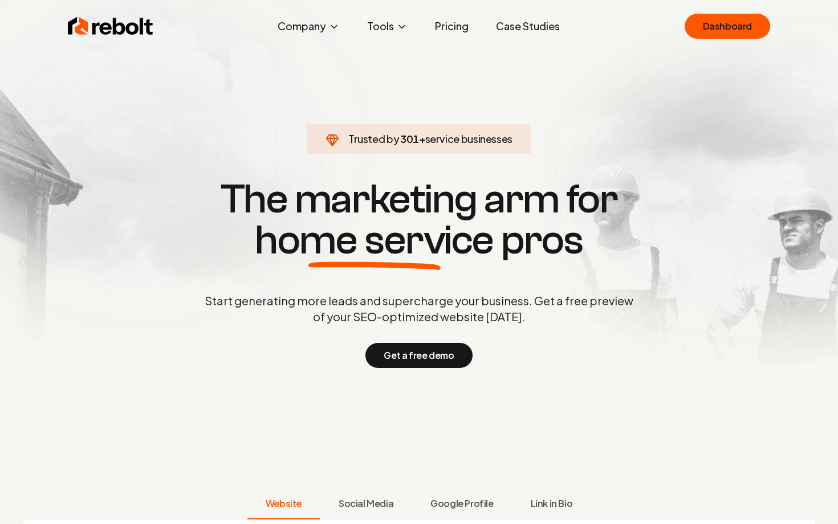 Image resolution: width=838 pixels, height=524 pixels. Describe the element at coordinates (283, 505) in the screenshot. I see `button: Website` at that location.